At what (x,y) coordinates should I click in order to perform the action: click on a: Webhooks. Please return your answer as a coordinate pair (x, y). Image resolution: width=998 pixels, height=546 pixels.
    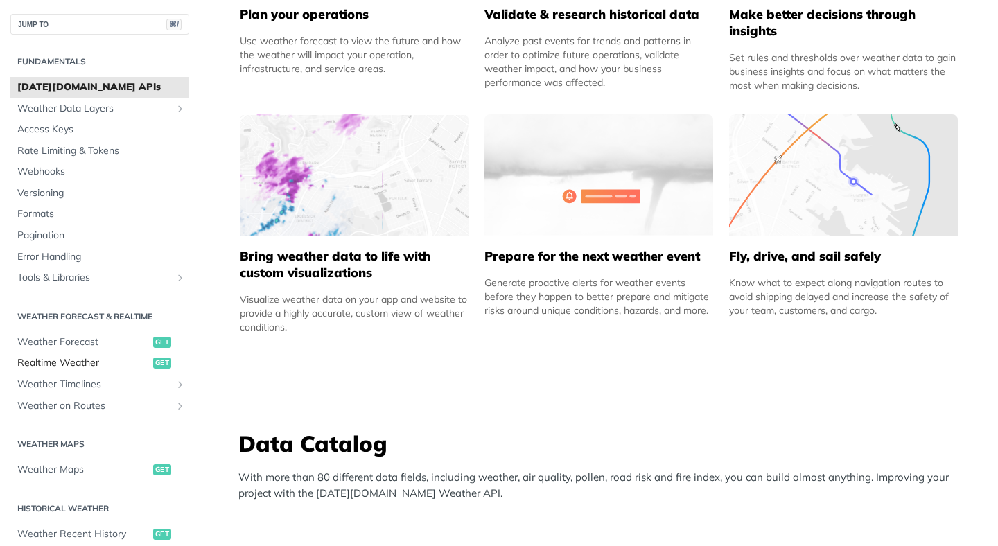
    Looking at the image, I should click on (100, 172).